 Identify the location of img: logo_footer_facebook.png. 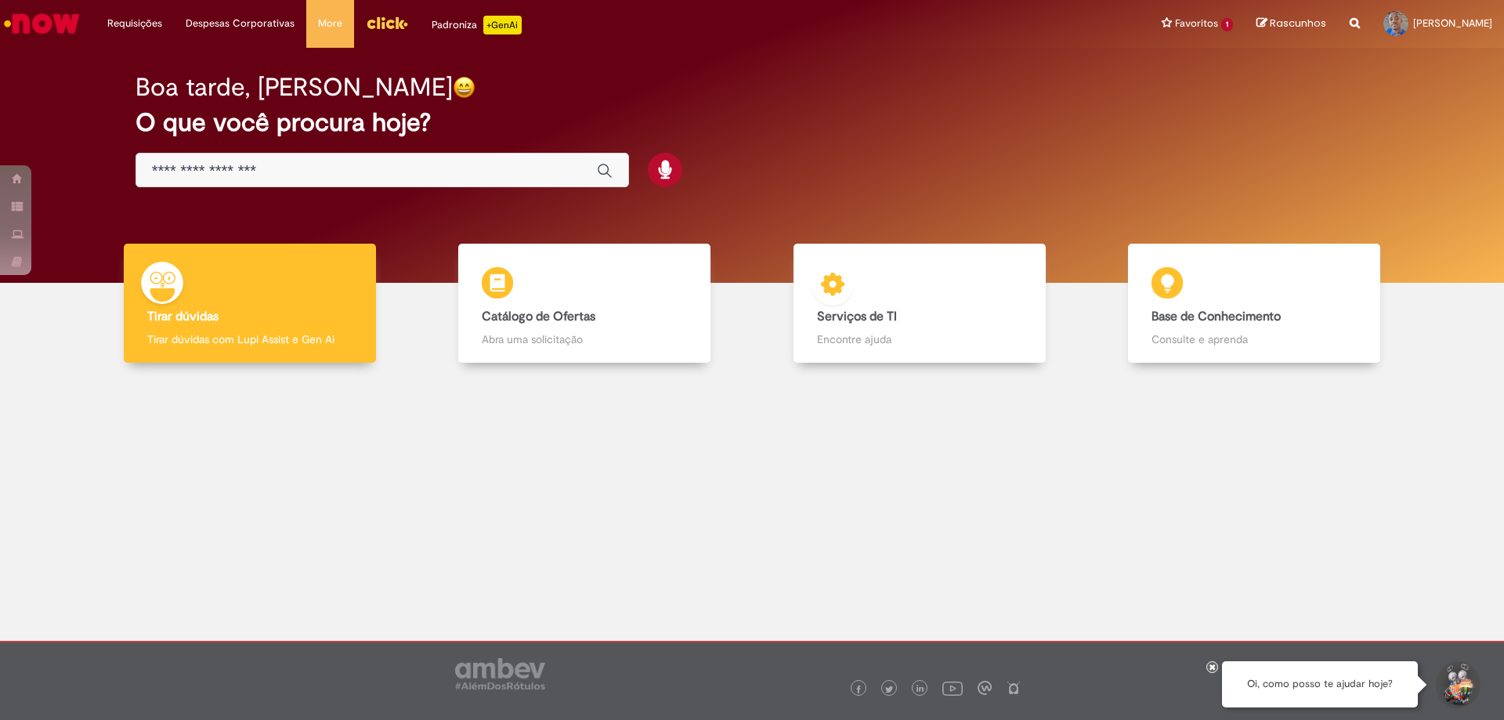
(858, 689).